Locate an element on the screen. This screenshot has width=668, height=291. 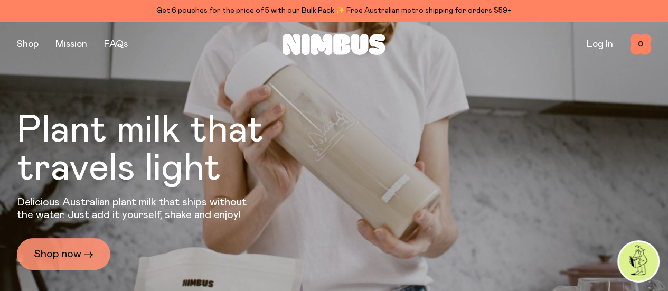
button: 0 is located at coordinates (641, 44).